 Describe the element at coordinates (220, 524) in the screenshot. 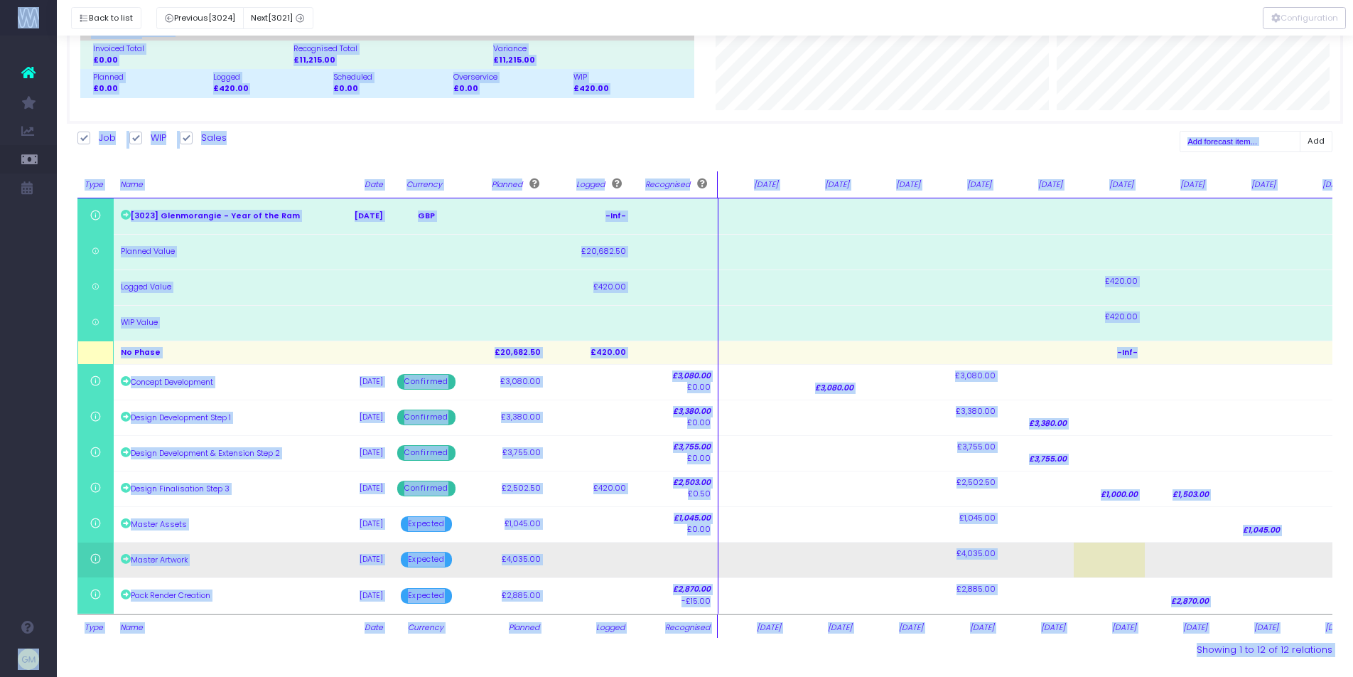

I see `td: Master Assets` at that location.